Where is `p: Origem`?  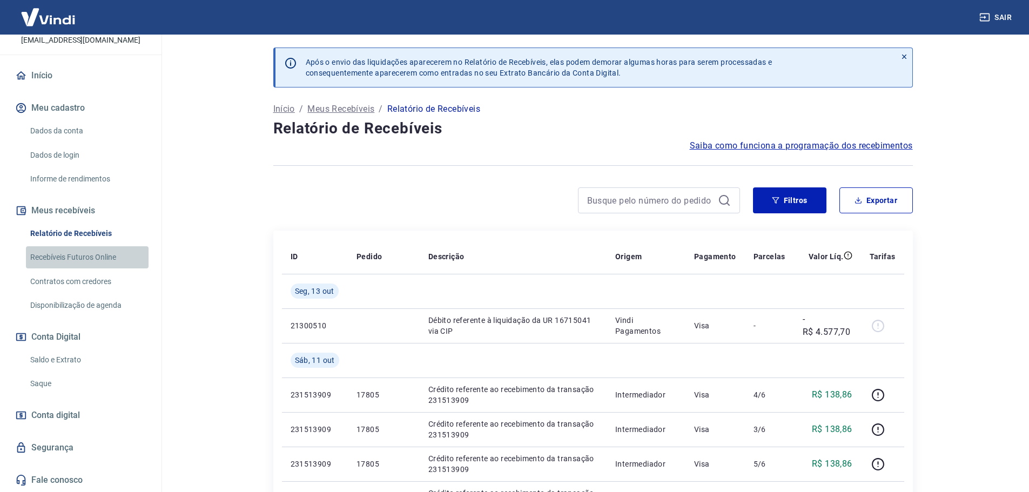
p: Origem is located at coordinates (629, 257).